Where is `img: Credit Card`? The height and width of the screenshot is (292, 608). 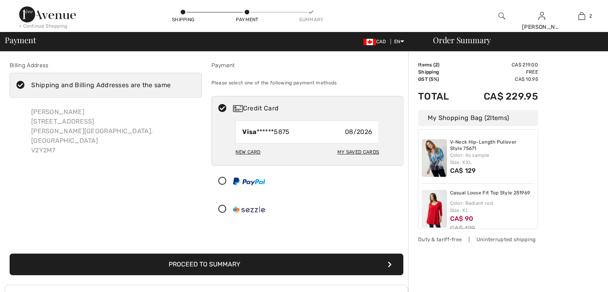 img: Credit Card is located at coordinates (238, 108).